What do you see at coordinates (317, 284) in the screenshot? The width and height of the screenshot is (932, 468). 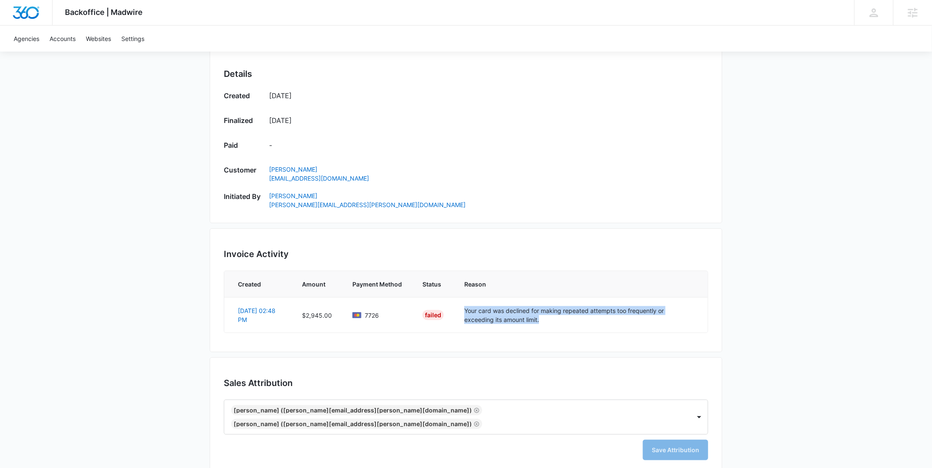 I see `span: Amount` at bounding box center [317, 284].